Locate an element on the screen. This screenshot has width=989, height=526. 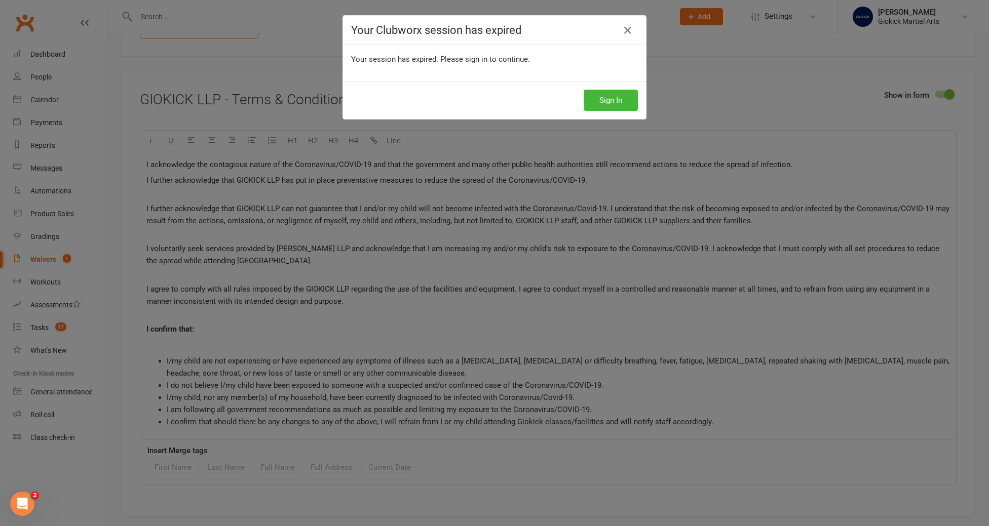
h4: Your Clubworx session has expired is located at coordinates (494, 30).